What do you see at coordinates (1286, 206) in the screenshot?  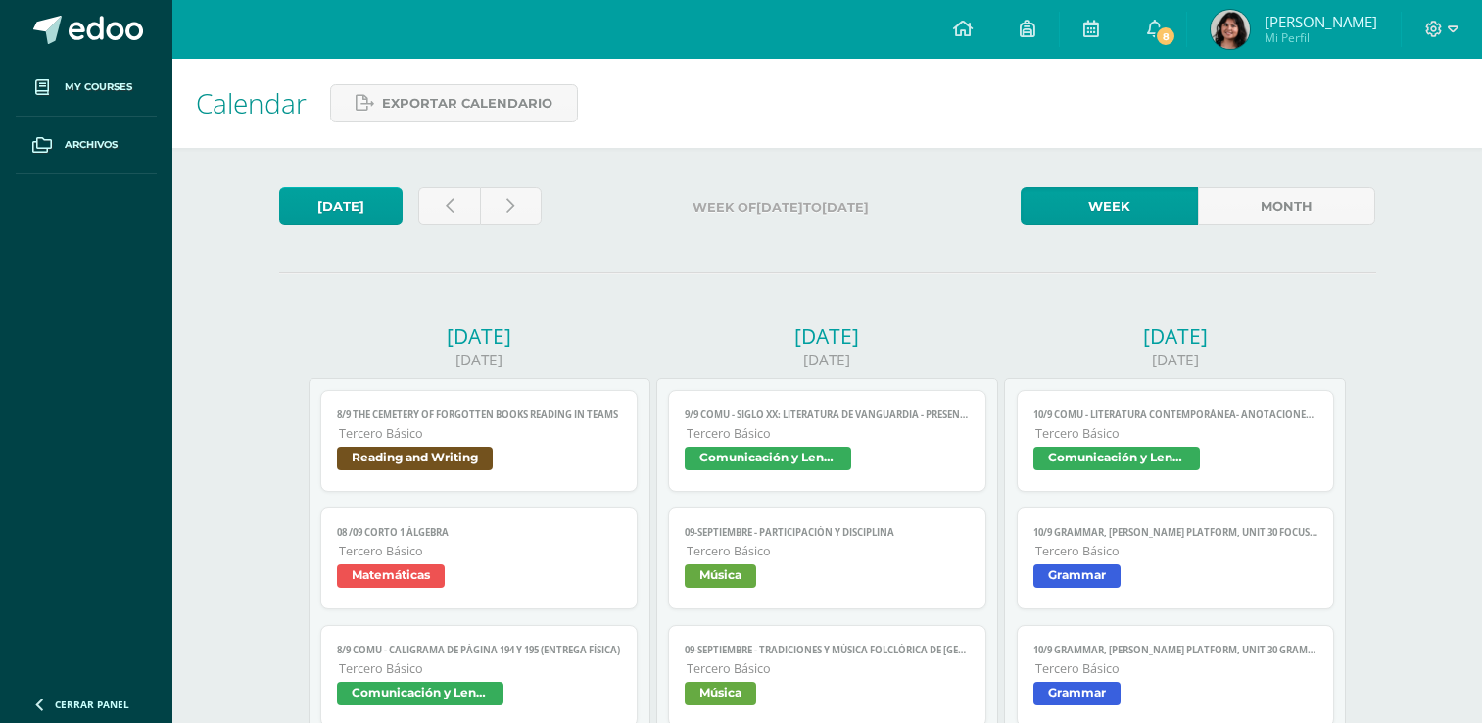 I see `a: Month` at bounding box center [1286, 206].